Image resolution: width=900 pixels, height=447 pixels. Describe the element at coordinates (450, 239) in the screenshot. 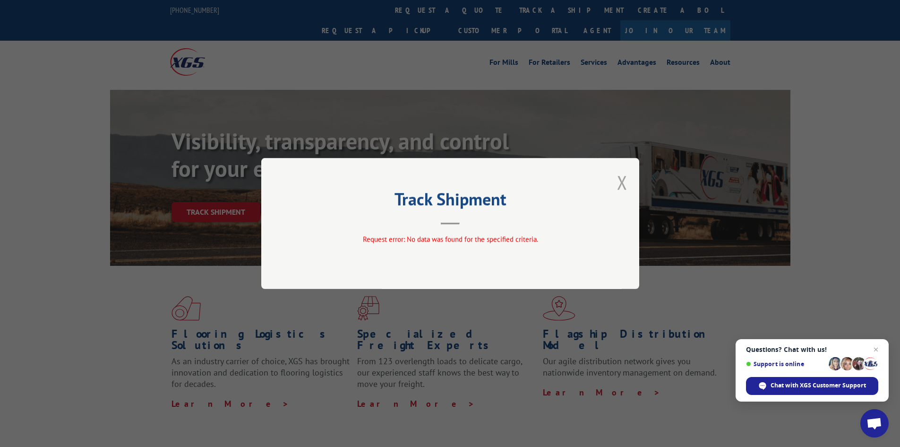

I see `span: Request error: No data was found for the specified criteria.` at that location.